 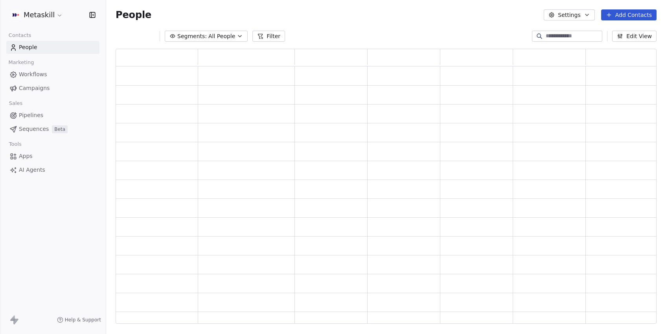 What do you see at coordinates (33, 74) in the screenshot?
I see `span: Workflows` at bounding box center [33, 74].